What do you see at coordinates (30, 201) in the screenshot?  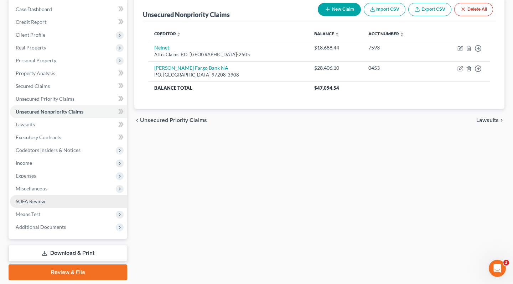 I see `span: SOFA Review` at bounding box center [30, 201].